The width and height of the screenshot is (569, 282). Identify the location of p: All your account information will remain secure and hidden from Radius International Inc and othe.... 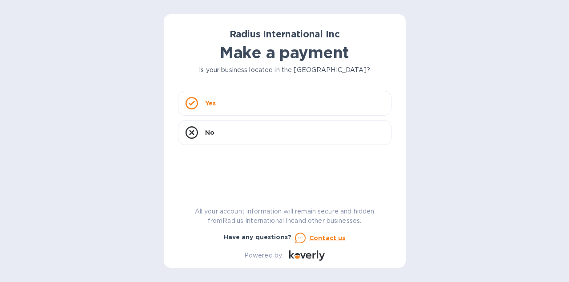
(285, 216).